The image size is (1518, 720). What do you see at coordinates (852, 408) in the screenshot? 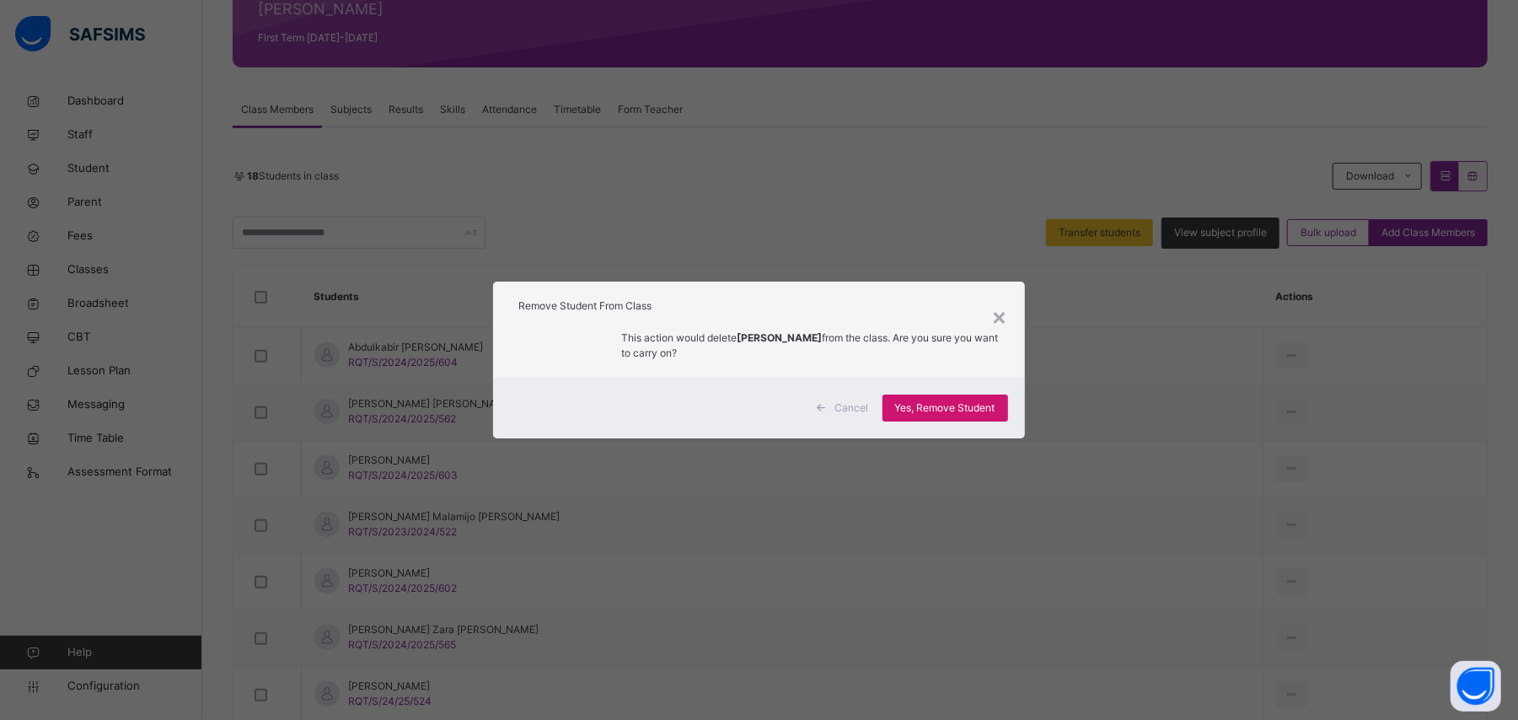
I see `span: Cancel` at bounding box center [852, 408].